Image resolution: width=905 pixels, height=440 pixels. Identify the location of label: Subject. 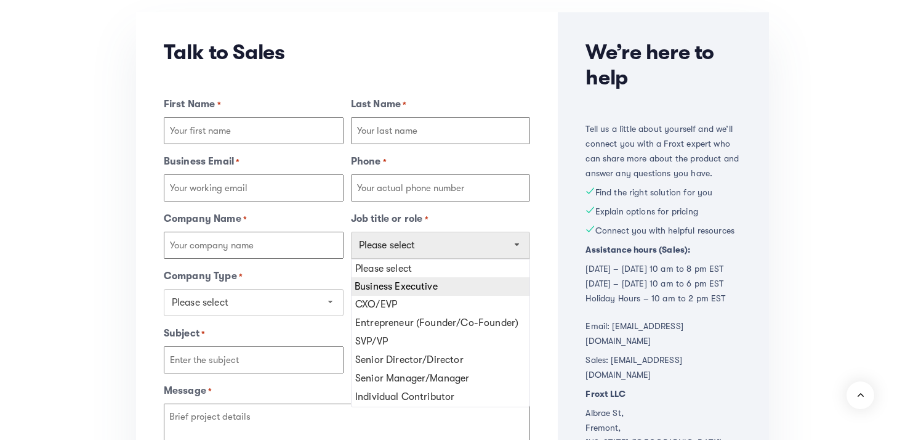
(185, 333).